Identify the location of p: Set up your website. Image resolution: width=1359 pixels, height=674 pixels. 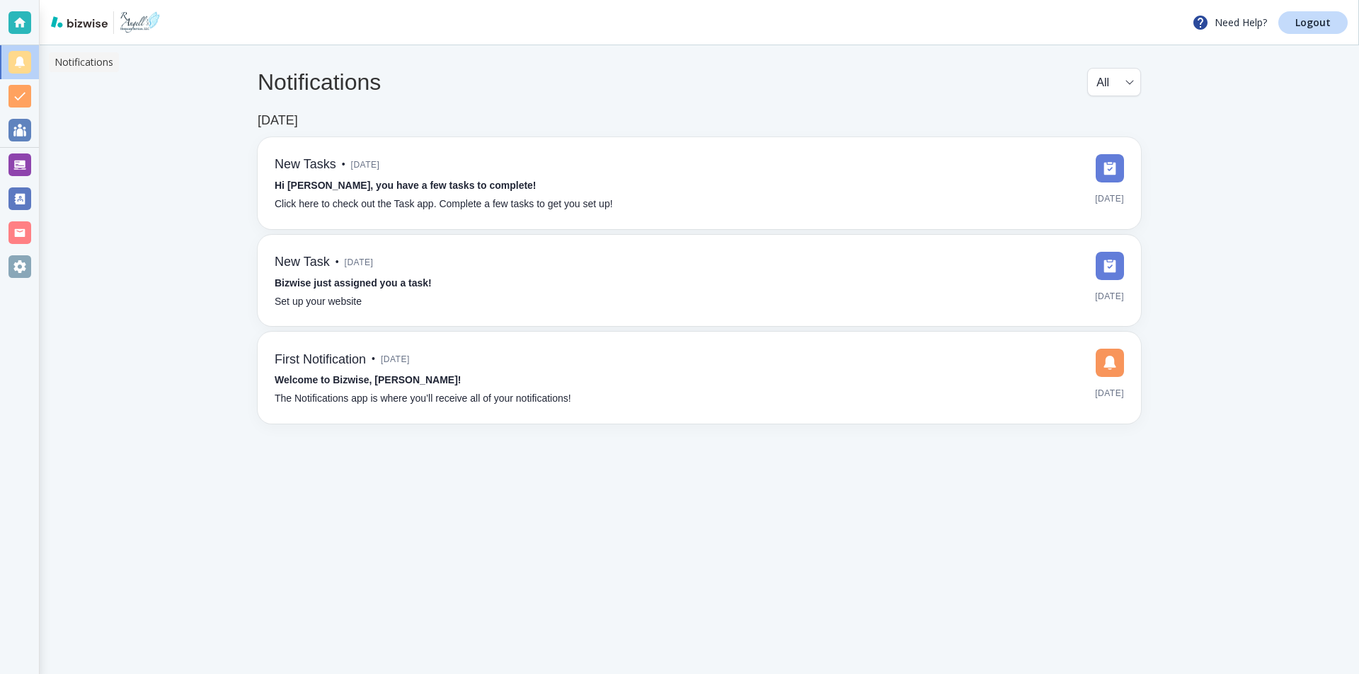
(318, 302).